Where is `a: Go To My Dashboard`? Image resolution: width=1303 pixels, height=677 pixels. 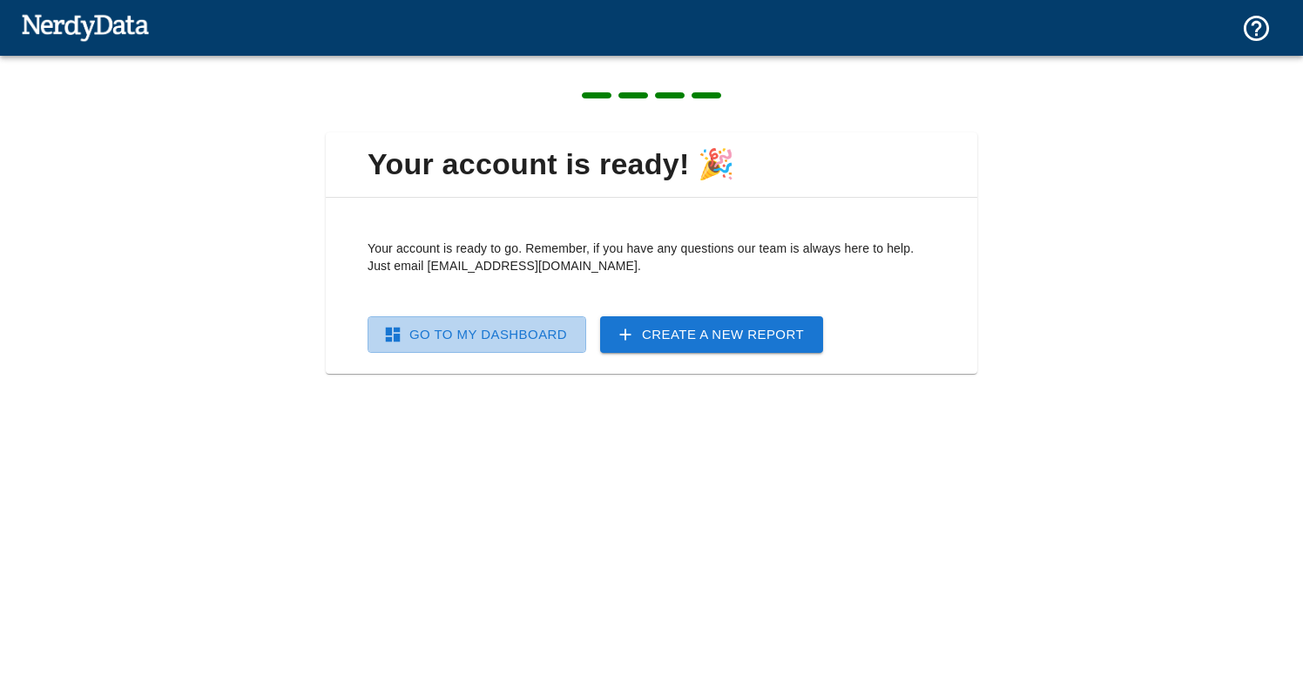
a: Go To My Dashboard is located at coordinates (476, 334).